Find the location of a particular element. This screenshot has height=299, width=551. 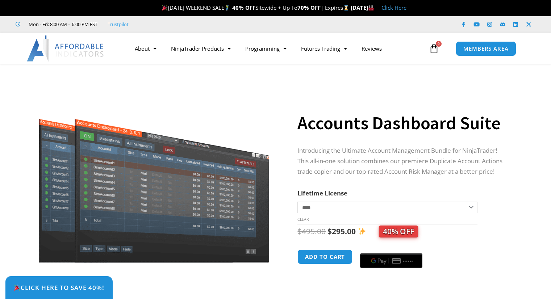

a: Trustpilot is located at coordinates (118, 24).